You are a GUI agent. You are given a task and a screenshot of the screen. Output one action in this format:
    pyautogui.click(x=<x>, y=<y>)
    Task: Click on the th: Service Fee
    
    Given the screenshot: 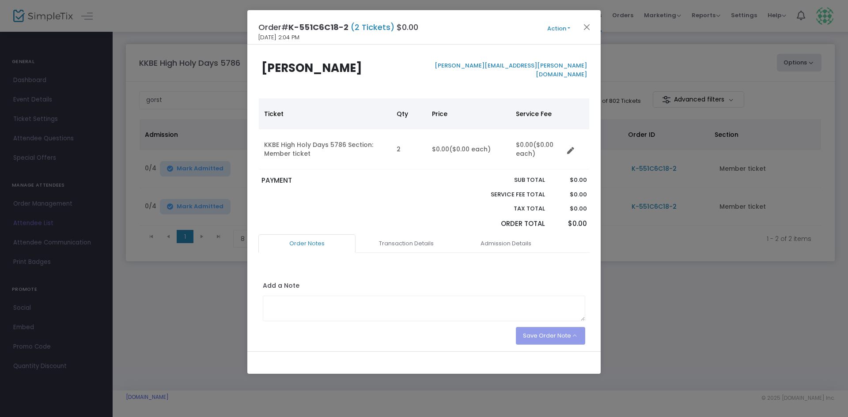 What is the action you would take?
    pyautogui.click(x=537, y=114)
    